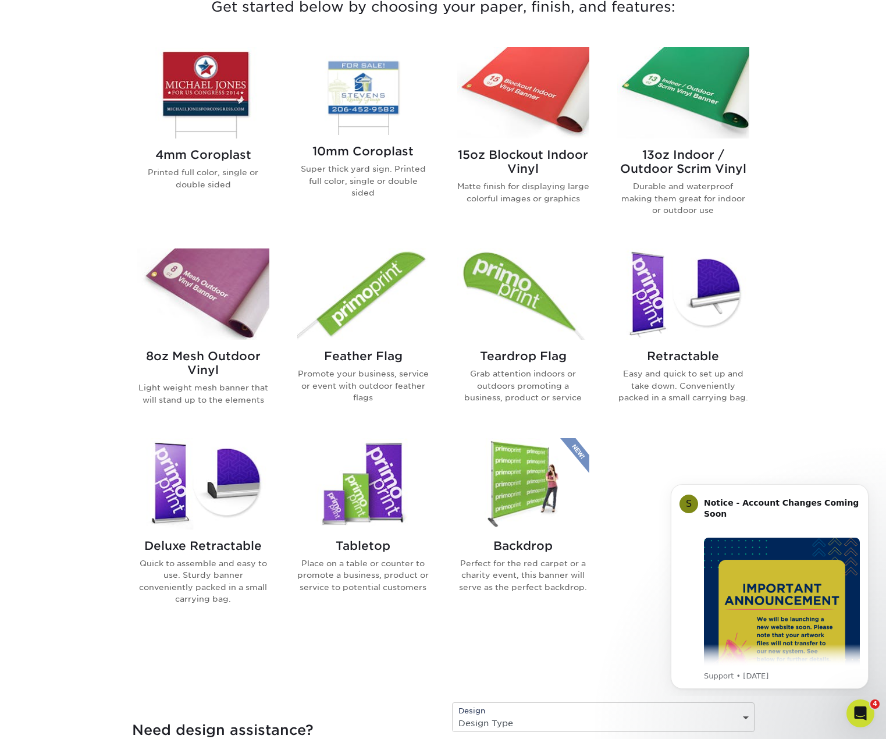 The height and width of the screenshot is (739, 886). Describe the element at coordinates (203, 483) in the screenshot. I see `img: Deluxe Retractable Banner Stands` at that location.